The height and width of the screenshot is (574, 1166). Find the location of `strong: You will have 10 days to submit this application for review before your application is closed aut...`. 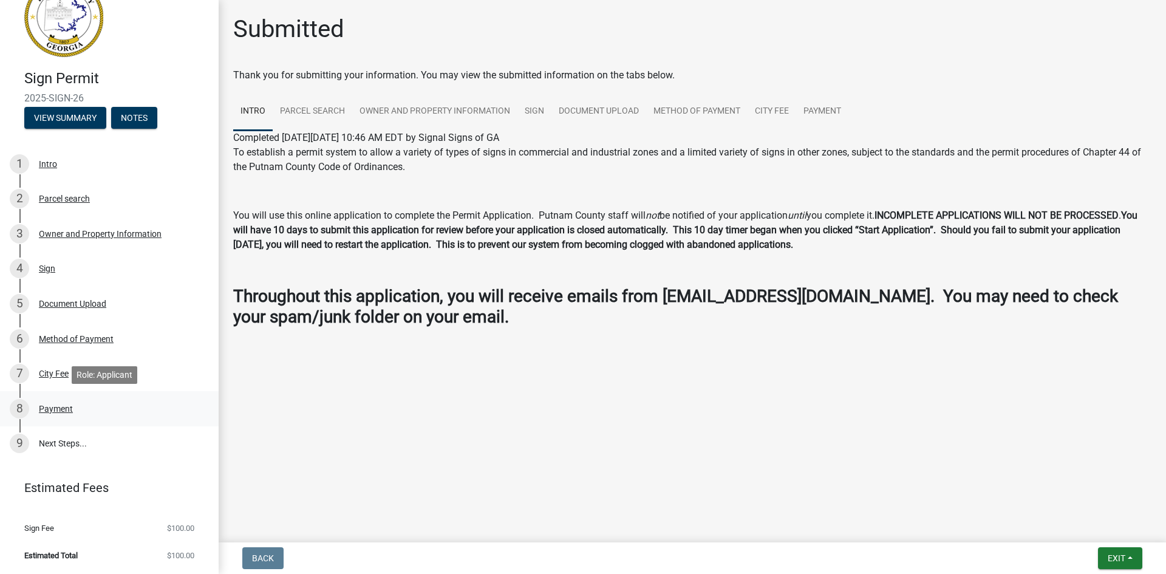

strong: You will have 10 days to submit this application for review before your application is closed aut... is located at coordinates (685, 230).